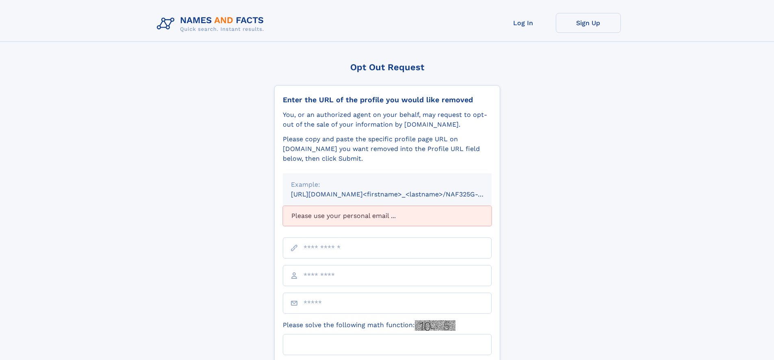 This screenshot has height=360, width=774. What do you see at coordinates (588, 23) in the screenshot?
I see `a: Sign Up` at bounding box center [588, 23].